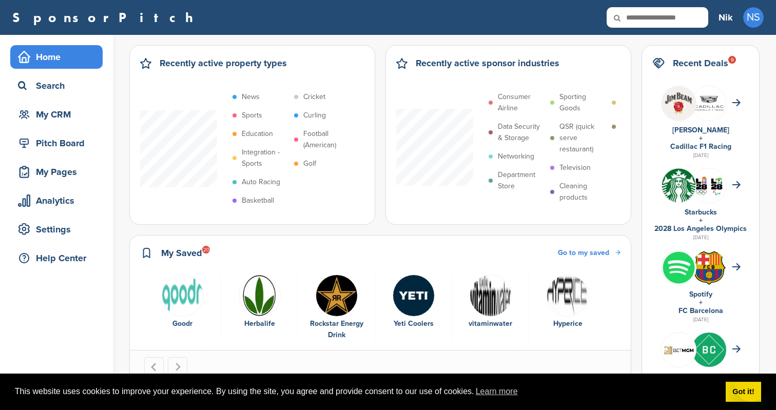 The width and height of the screenshot is (776, 410). Describe the element at coordinates (414, 296) in the screenshot. I see `img: Lvn7baau 400x400` at that location.